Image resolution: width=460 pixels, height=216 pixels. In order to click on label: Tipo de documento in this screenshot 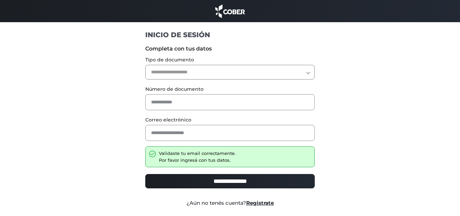, I will do `click(230, 60)`.